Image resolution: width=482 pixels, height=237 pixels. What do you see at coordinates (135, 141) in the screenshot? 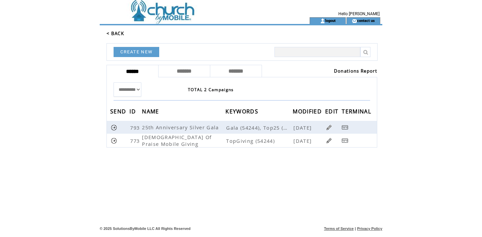
I see `span: 773` at bounding box center [135, 141].